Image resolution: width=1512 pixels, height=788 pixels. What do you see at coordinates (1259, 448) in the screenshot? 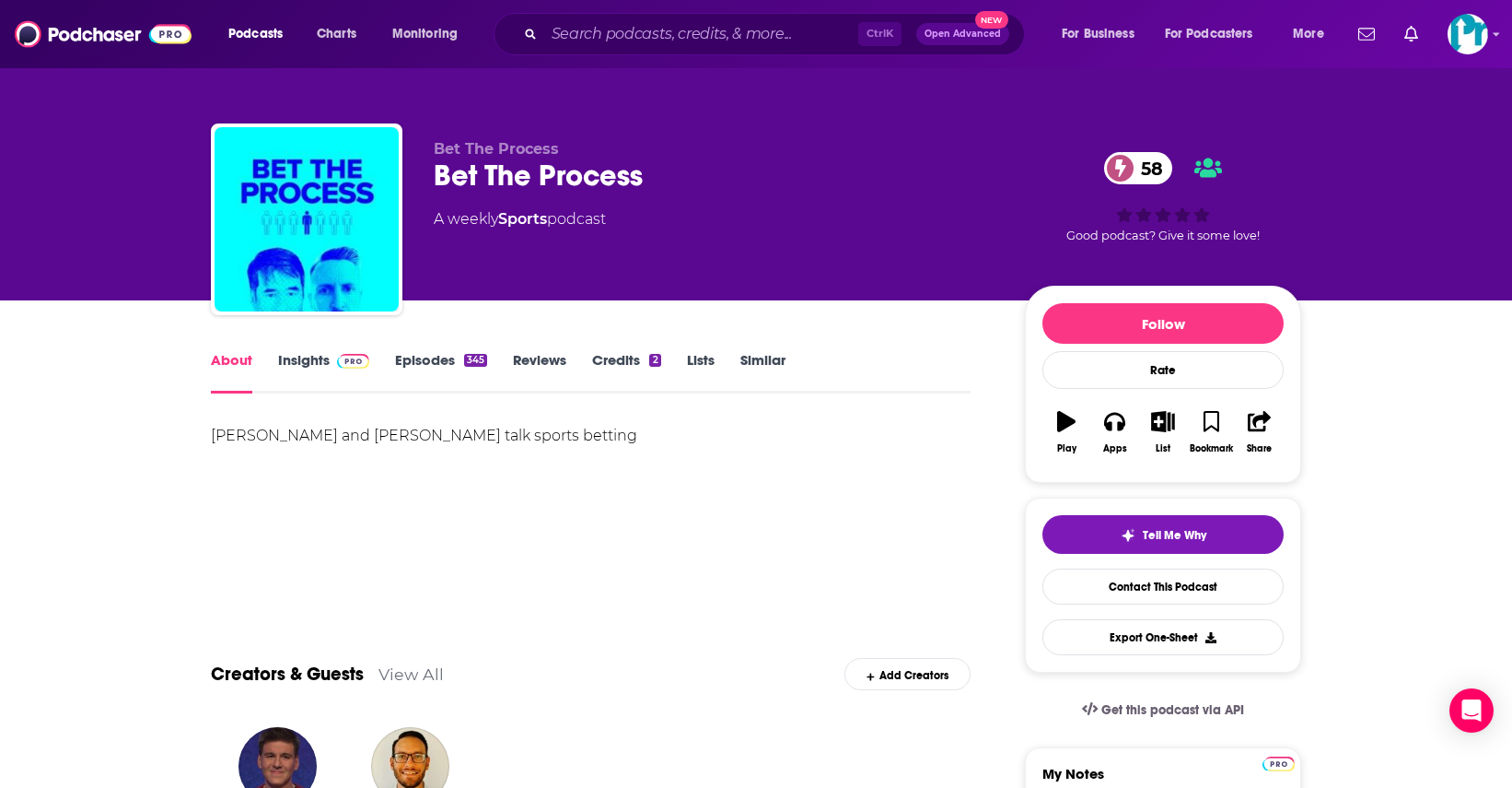
I see `div: Share` at bounding box center [1259, 448].